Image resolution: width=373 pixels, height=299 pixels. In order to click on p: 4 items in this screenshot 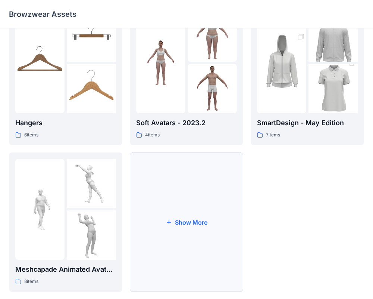, I will do `click(152, 135)`.